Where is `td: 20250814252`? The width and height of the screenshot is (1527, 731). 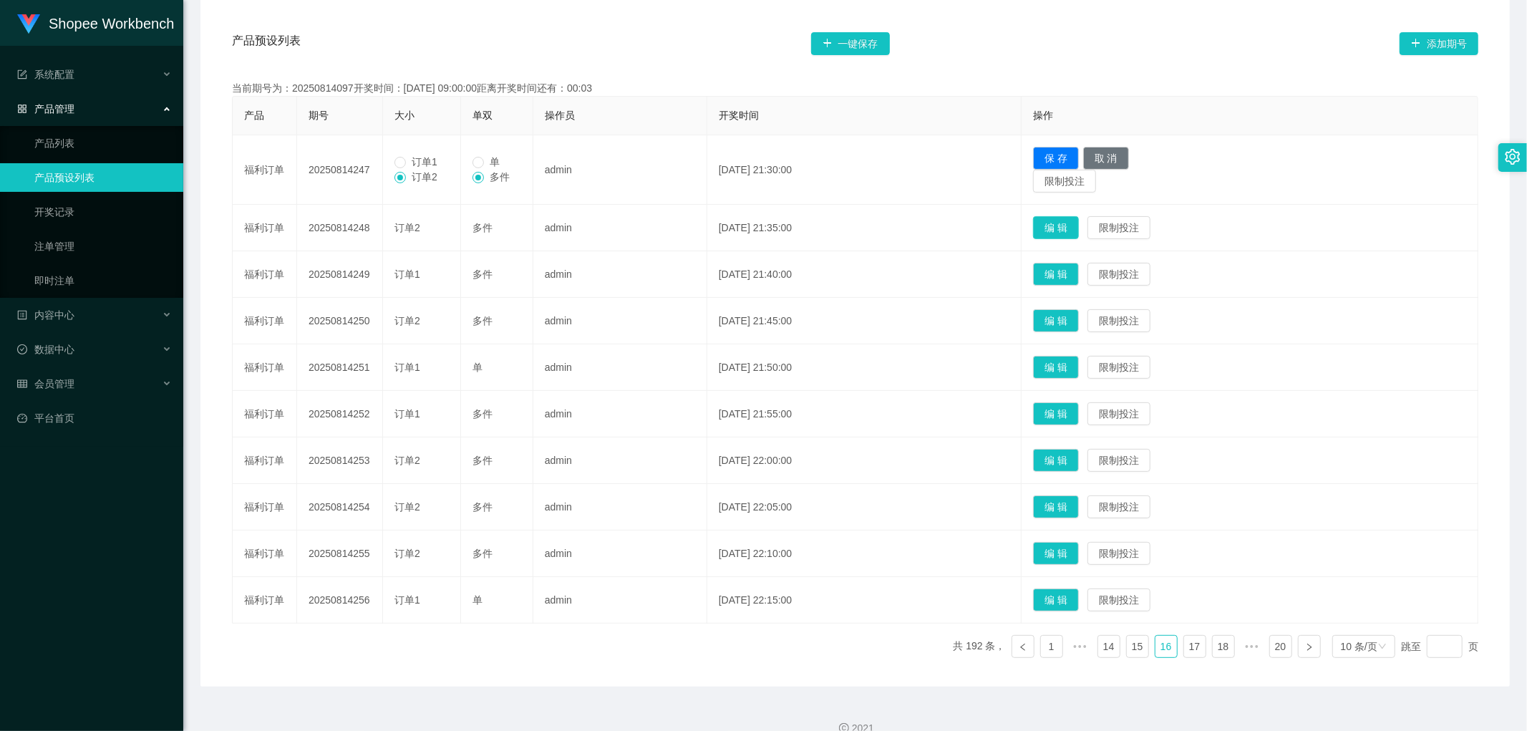 td: 20250814252 is located at coordinates (340, 414).